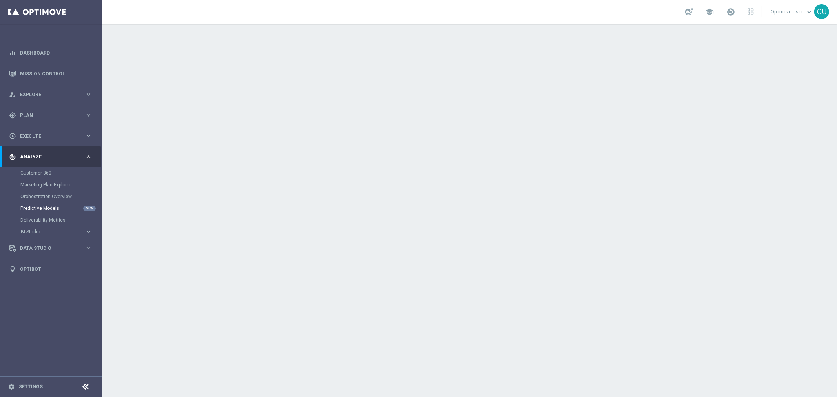 This screenshot has height=397, width=837. I want to click on div: track_changes Analyze keyboard_arrow_right, so click(51, 157).